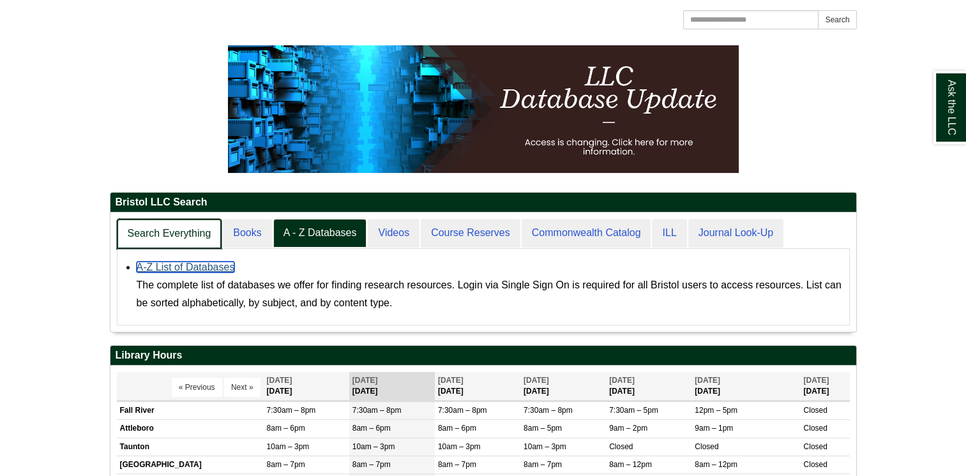  Describe the element at coordinates (186, 267) in the screenshot. I see `a: A-Z List of Databases` at that location.